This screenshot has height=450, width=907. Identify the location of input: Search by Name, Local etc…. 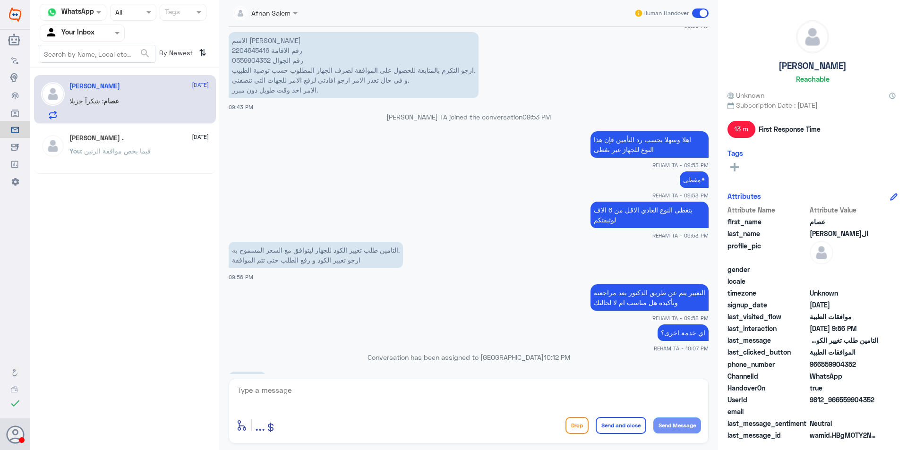
(97, 54).